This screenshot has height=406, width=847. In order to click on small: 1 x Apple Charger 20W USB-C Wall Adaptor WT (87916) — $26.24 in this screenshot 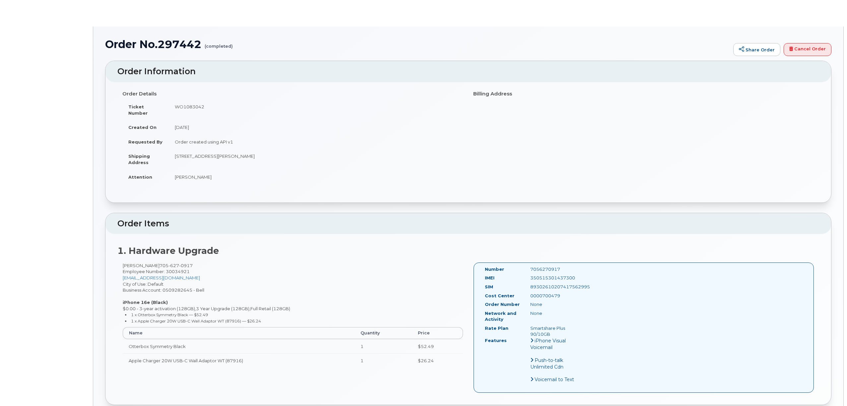, I will do `click(196, 321)`.